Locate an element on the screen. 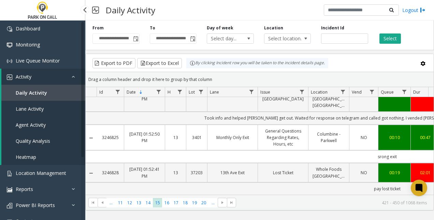  a: Monthly Only Exit is located at coordinates (232, 137).